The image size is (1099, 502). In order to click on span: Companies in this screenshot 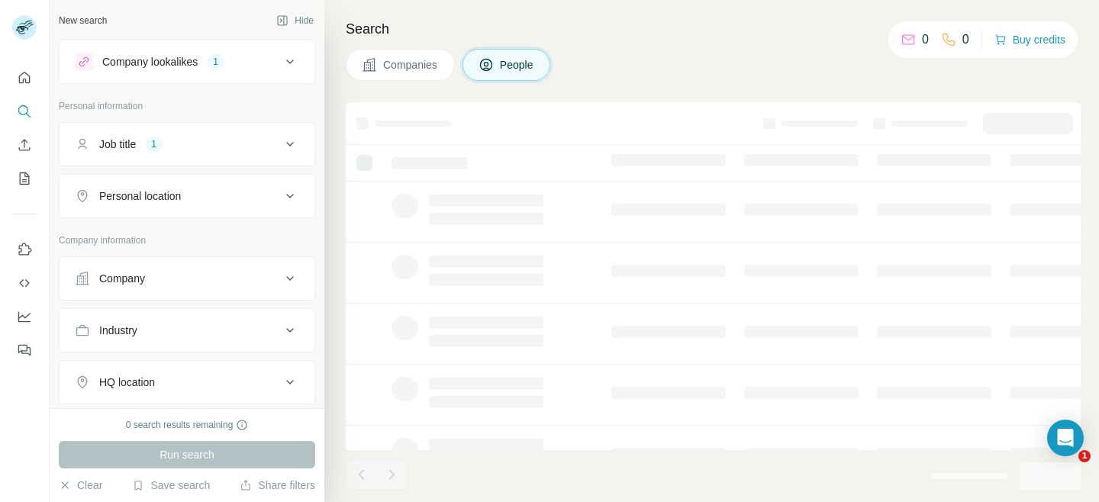, I will do `click(410, 65)`.